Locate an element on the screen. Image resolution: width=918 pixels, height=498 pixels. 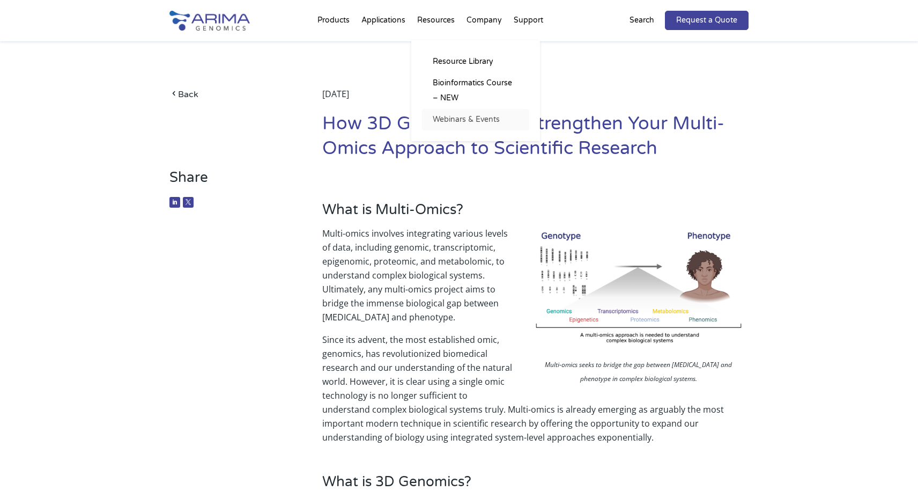
img: Arima-Genomics-logo is located at coordinates (210, 20).